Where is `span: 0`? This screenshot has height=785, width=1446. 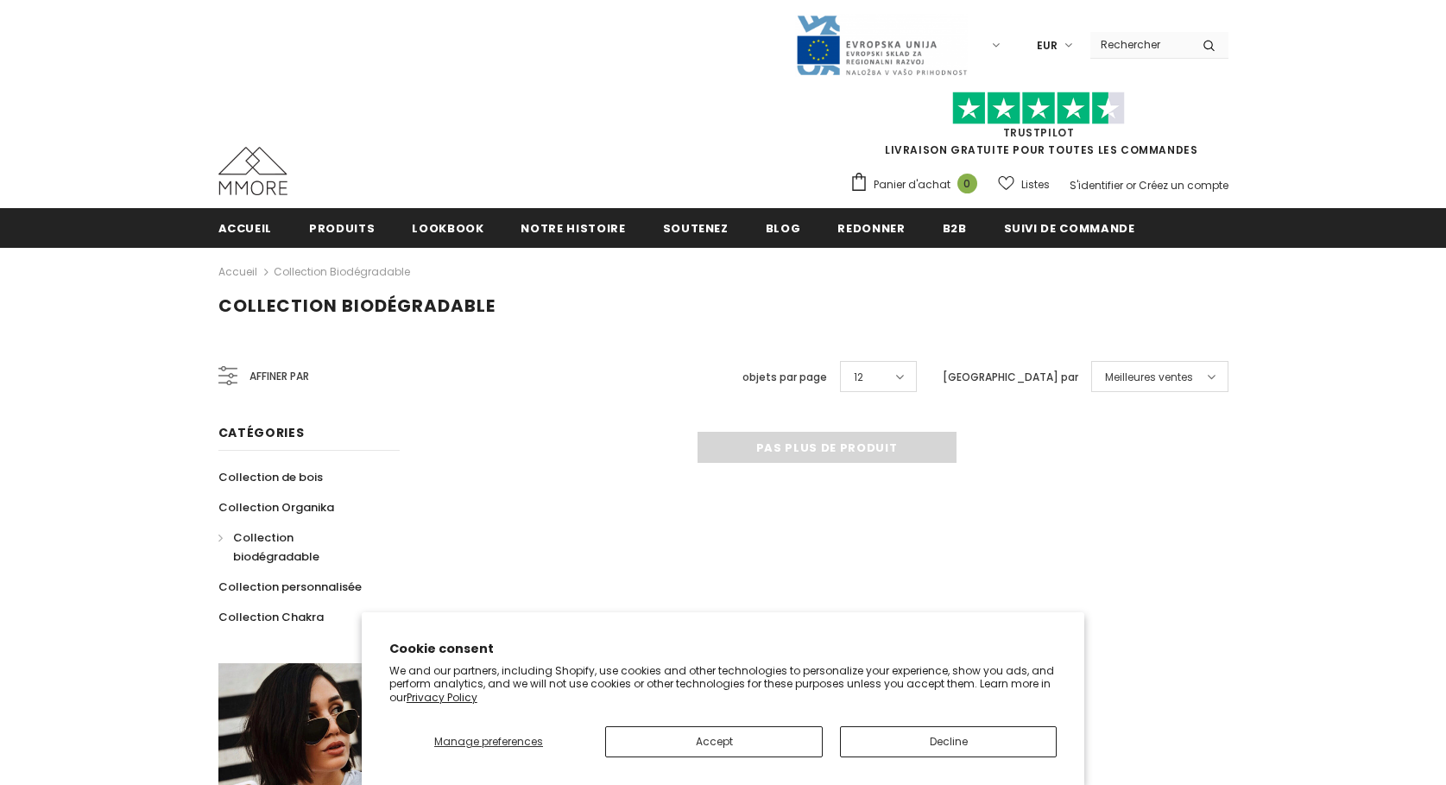 span: 0 is located at coordinates (967, 183).